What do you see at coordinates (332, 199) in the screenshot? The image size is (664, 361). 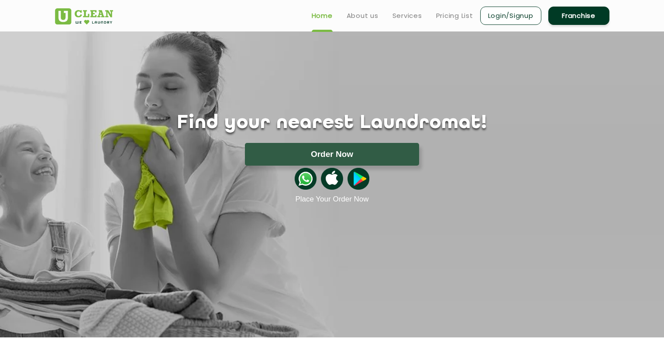 I see `a: Place Your Order Now` at bounding box center [332, 199].